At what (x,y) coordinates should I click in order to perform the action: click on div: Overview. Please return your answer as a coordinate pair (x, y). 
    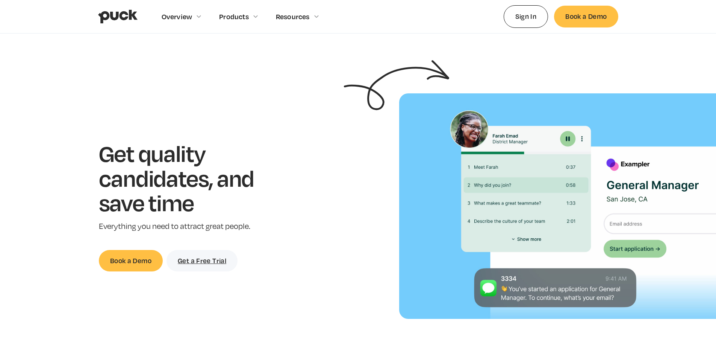
    Looking at the image, I should click on (177, 17).